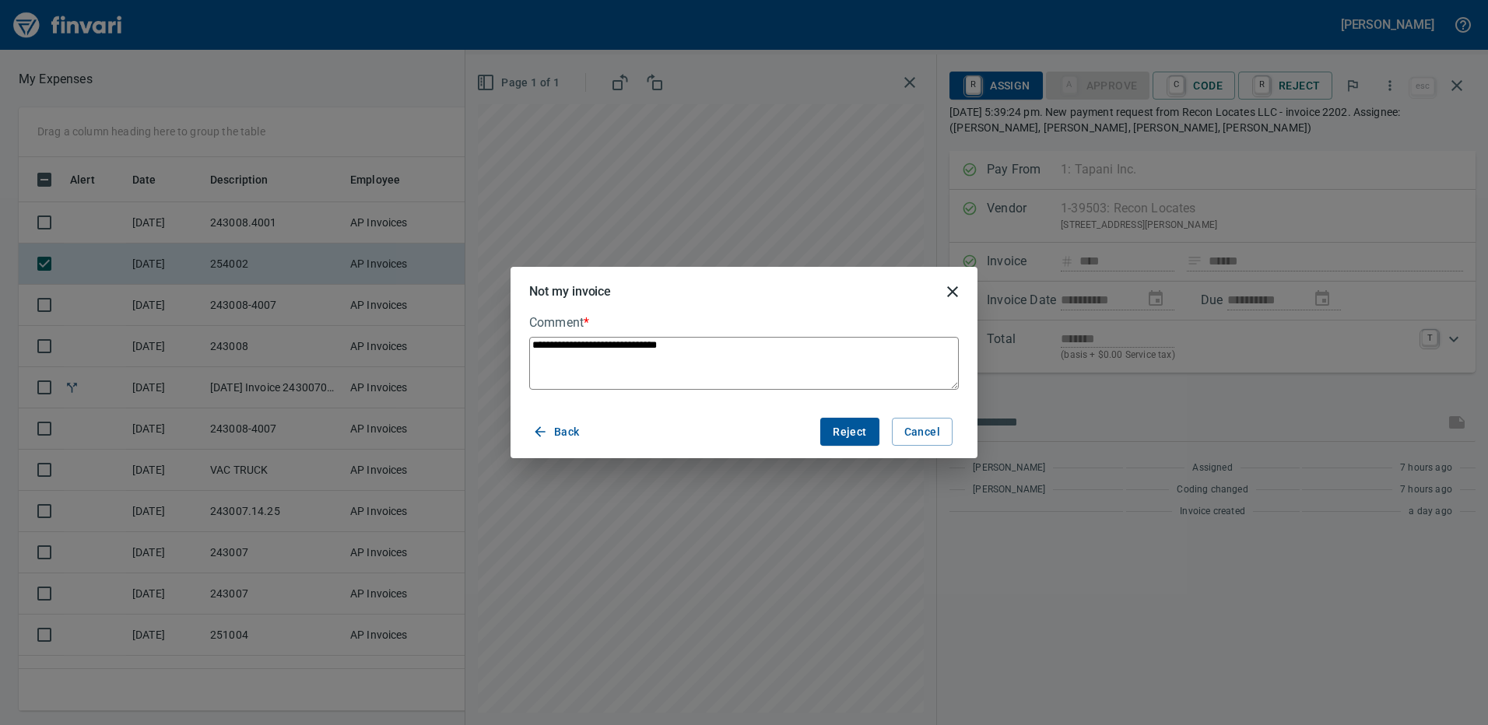 This screenshot has height=725, width=1488. What do you see at coordinates (849, 432) in the screenshot?
I see `span: Reject` at bounding box center [849, 432].